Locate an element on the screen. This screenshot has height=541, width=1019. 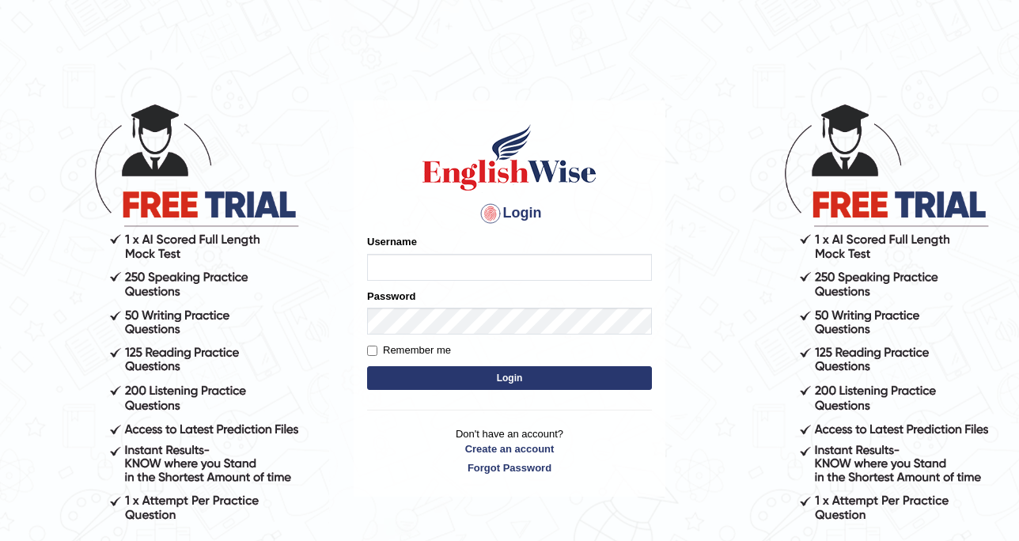
p: Don't have an account? is located at coordinates (510, 451).